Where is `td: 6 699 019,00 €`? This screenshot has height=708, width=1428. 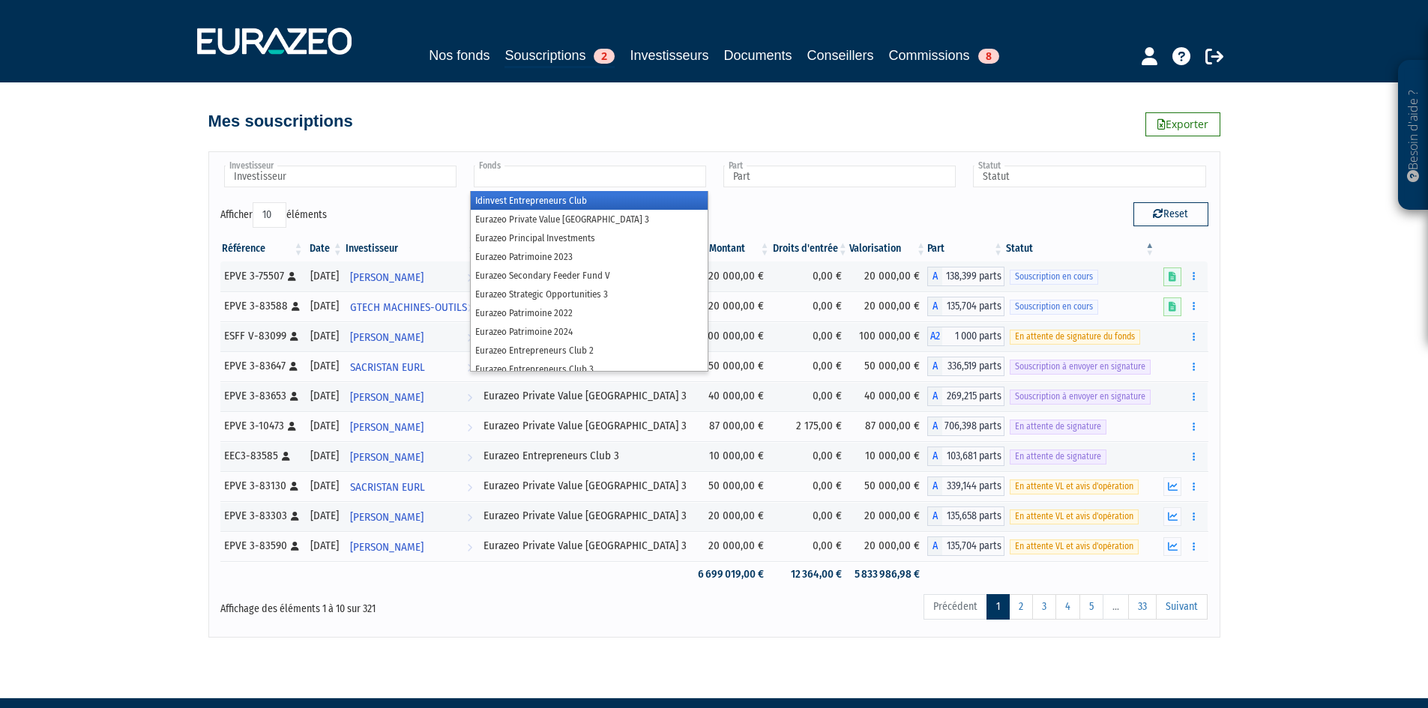
td: 6 699 019,00 € is located at coordinates (731, 574).